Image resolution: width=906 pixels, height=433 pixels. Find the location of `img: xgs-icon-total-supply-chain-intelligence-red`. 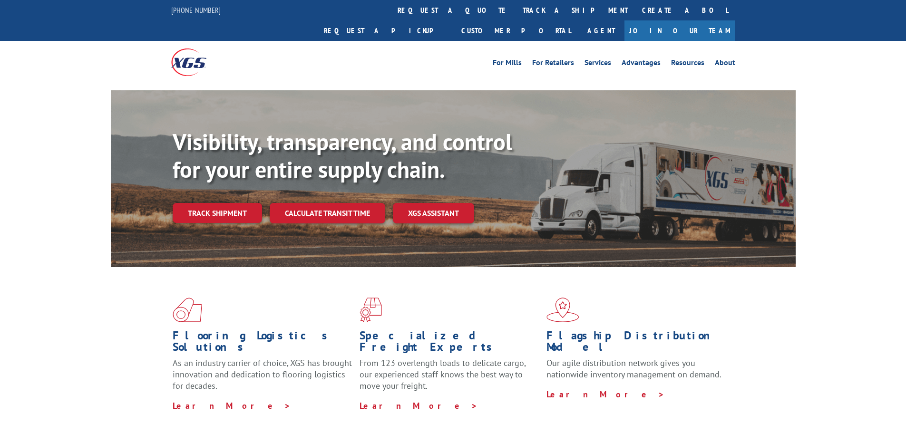

img: xgs-icon-total-supply-chain-intelligence-red is located at coordinates (187, 310).